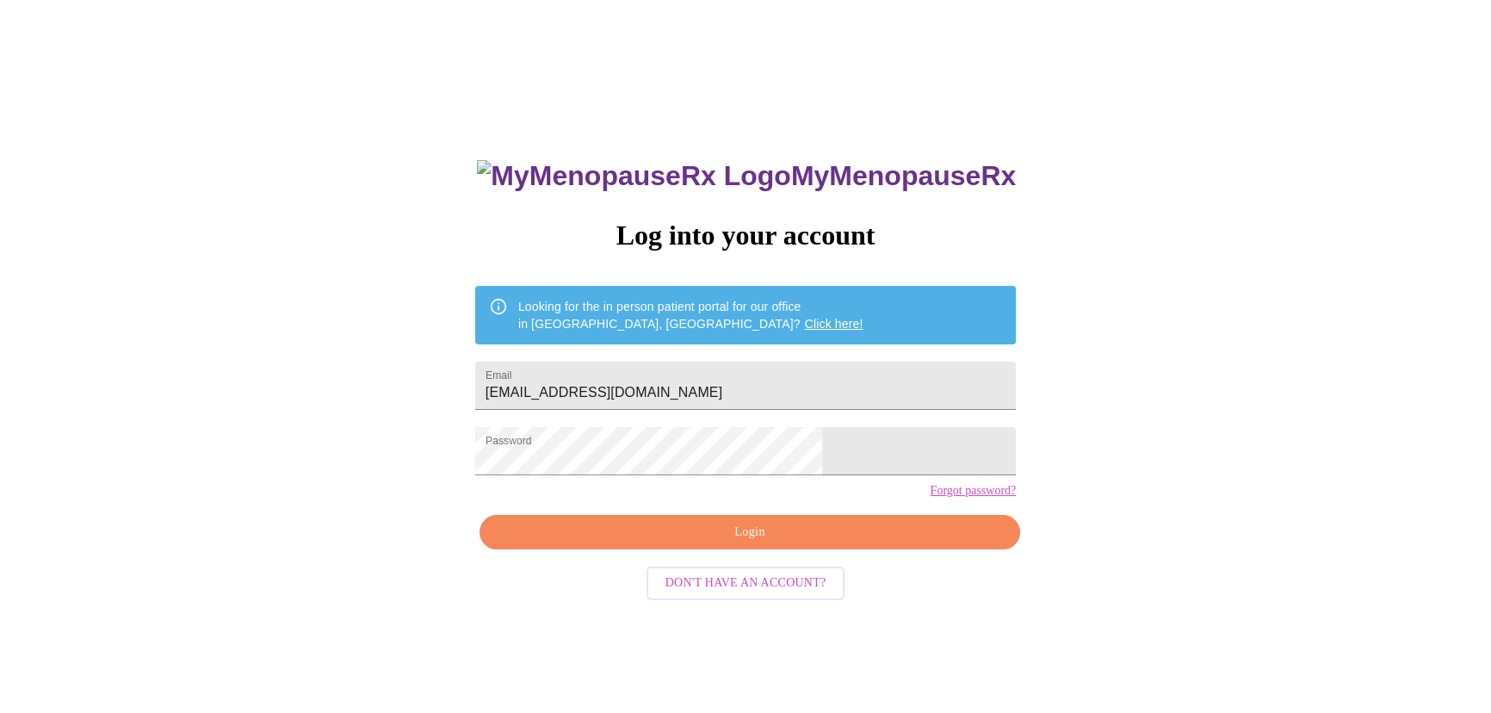 The image size is (1491, 713). I want to click on a: Click here!, so click(834, 324).